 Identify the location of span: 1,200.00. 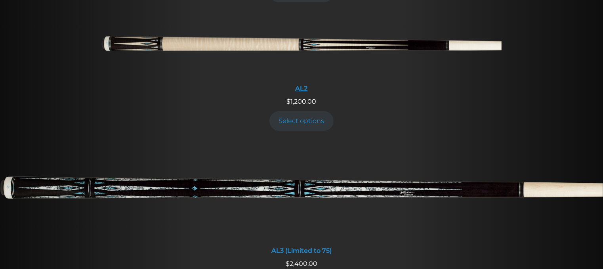
(301, 101).